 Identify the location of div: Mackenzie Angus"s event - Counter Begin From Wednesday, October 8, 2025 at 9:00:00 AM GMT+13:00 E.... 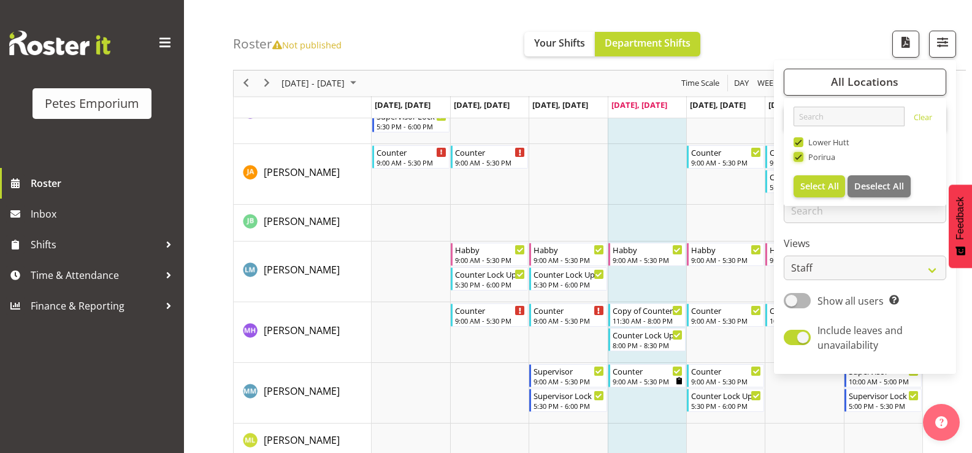
(568, 315).